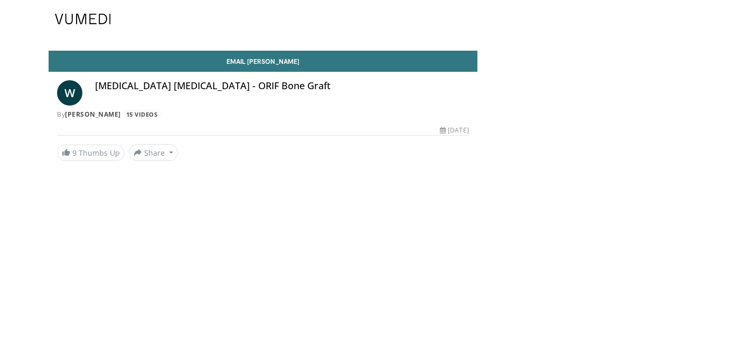 The width and height of the screenshot is (752, 360). Describe the element at coordinates (70, 93) in the screenshot. I see `a: W` at that location.